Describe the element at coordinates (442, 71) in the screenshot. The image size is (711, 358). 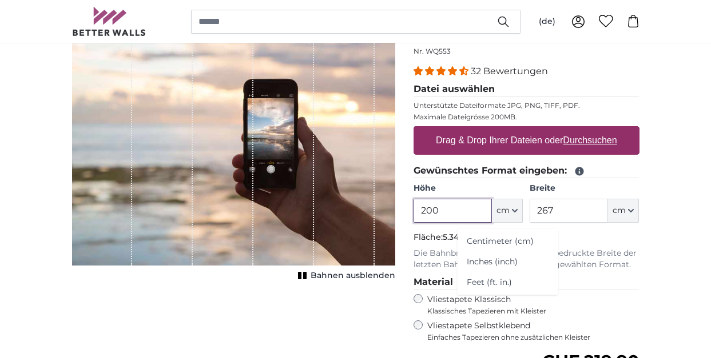
I see `span: 4.31 stars` at that location.